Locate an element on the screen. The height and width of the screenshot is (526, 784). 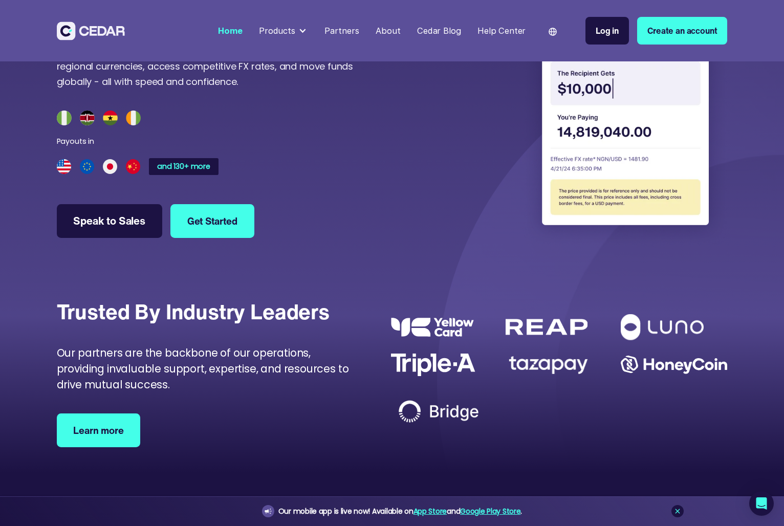
div: Our mobile app is live now! Available on and . is located at coordinates (400, 511).